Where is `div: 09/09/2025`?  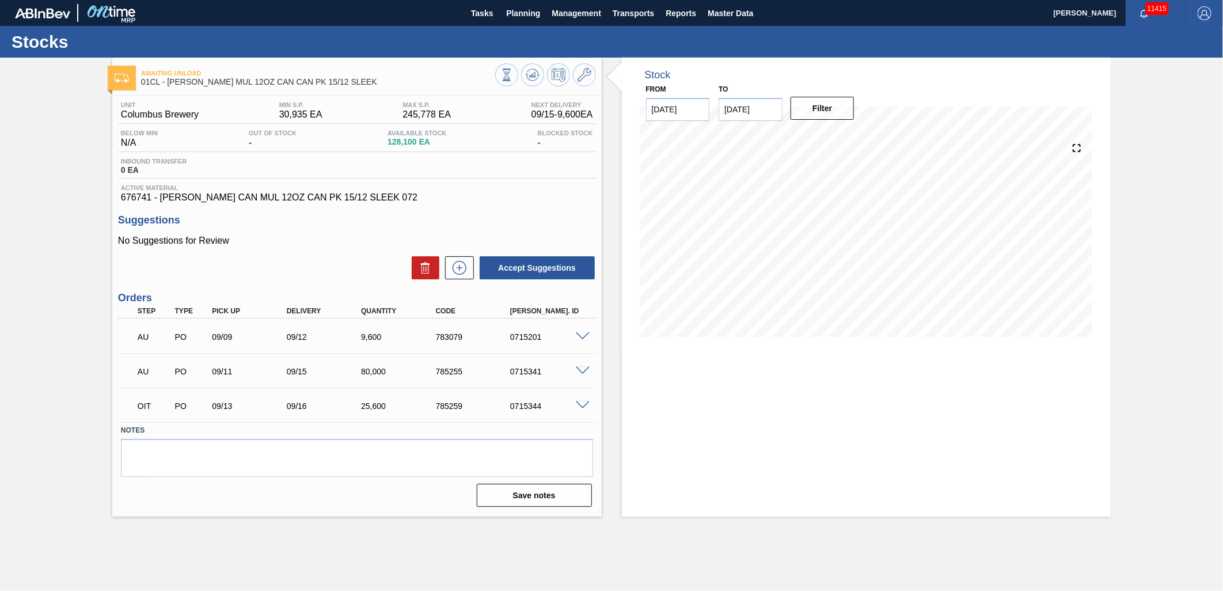
div: 09/09/2025 is located at coordinates (251, 337).